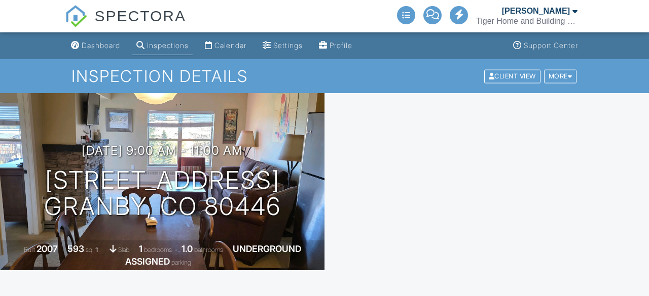 The height and width of the screenshot is (296, 649). Describe the element at coordinates (527, 21) in the screenshot. I see `div: Tiger Home and Building Inspections` at that location.